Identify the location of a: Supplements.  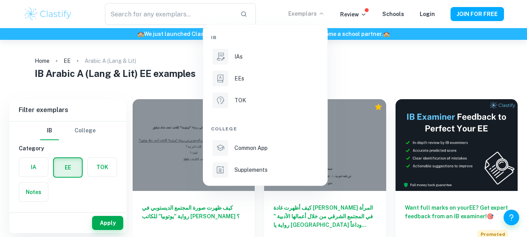
(265, 170).